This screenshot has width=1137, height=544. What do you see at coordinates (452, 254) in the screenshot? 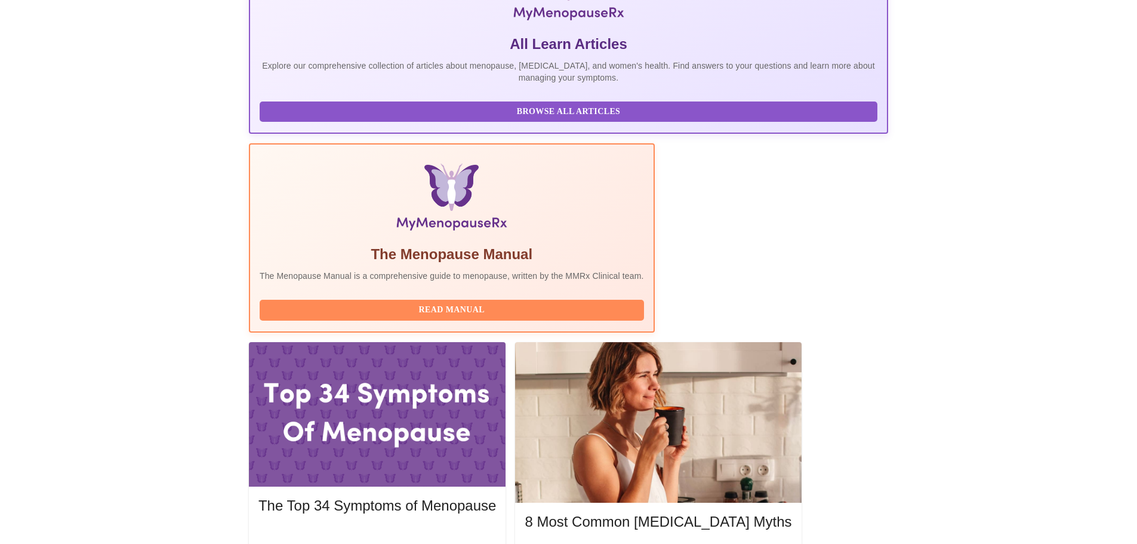
I see `h5: The Menopause Manual` at bounding box center [452, 254].